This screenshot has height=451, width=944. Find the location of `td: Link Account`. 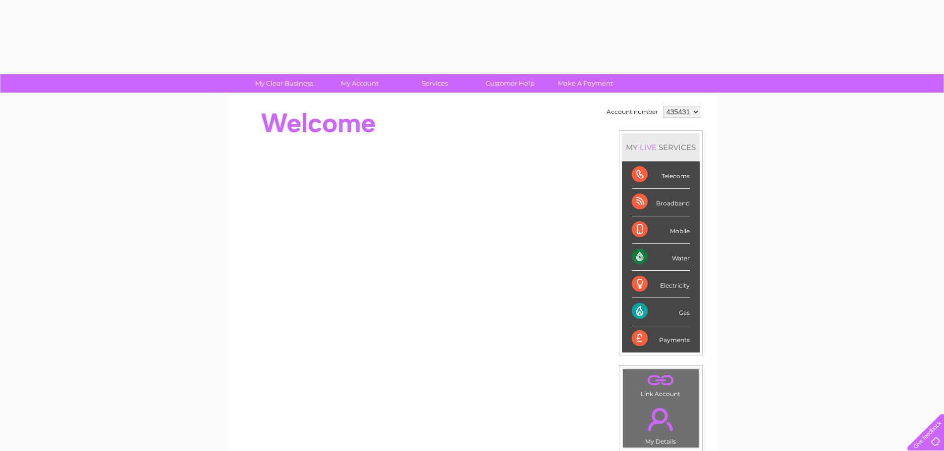

td: Link Account is located at coordinates (660, 384).